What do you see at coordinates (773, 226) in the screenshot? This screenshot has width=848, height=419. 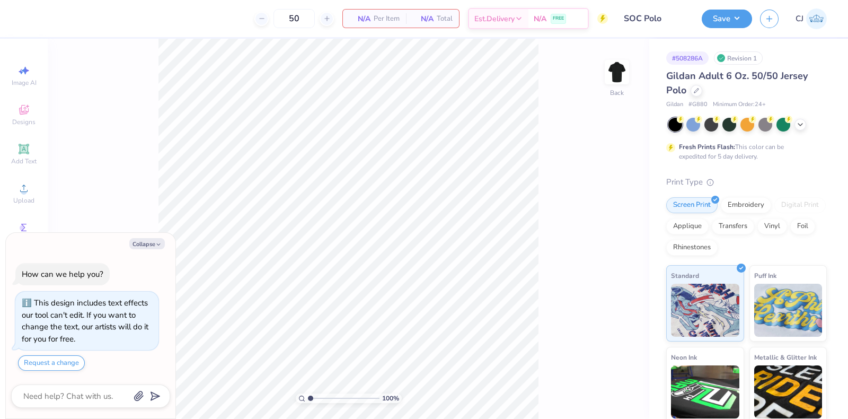 I see `div: Vinyl` at bounding box center [773, 226].